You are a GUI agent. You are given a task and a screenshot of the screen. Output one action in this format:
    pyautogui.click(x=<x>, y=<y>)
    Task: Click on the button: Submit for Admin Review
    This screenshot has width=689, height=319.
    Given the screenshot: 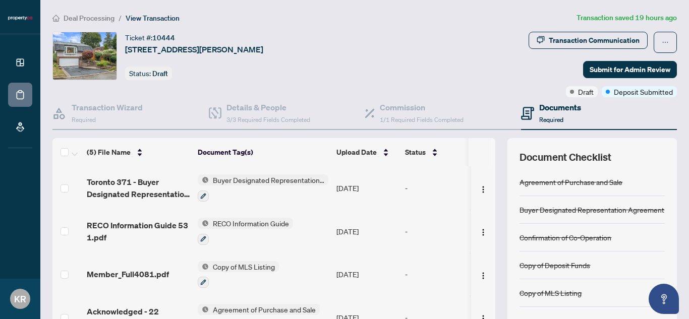 What is the action you would take?
    pyautogui.click(x=630, y=70)
    